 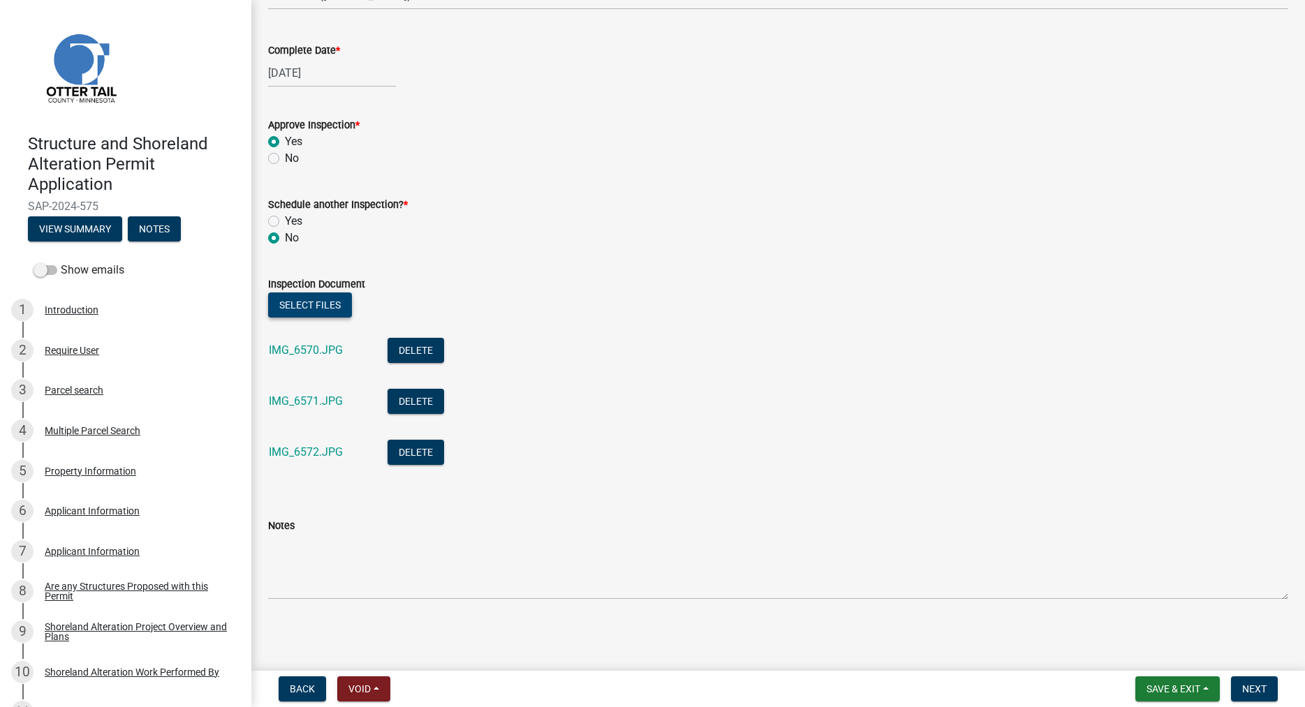 I want to click on div: Shoreland Alteration Project Overview and Plans, so click(x=137, y=632).